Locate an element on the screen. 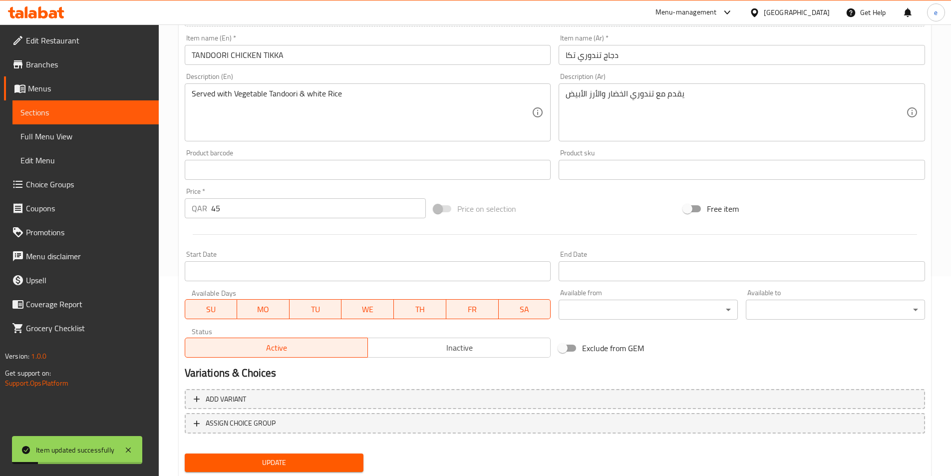  a: Branches is located at coordinates (81, 64).